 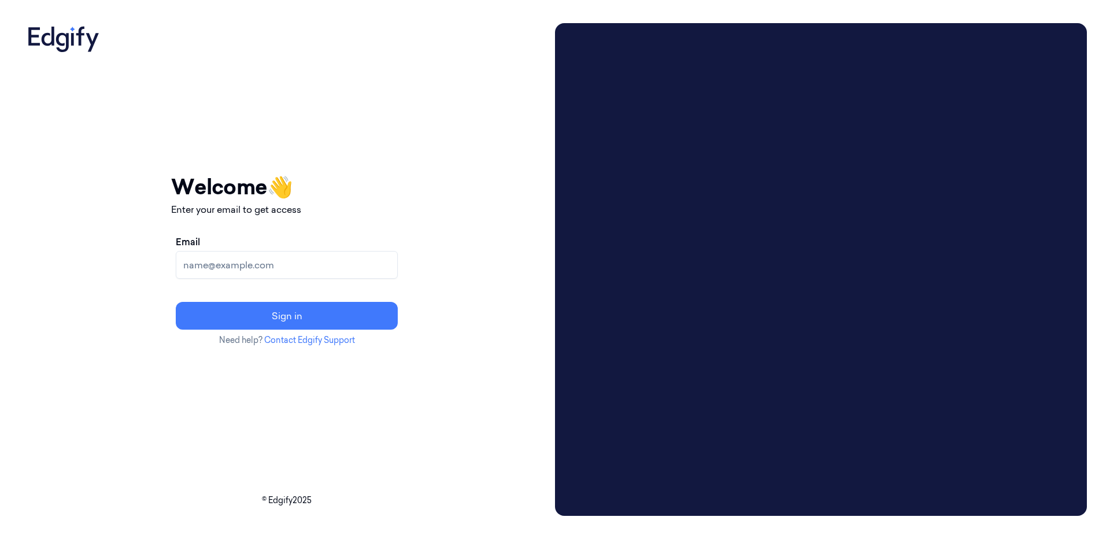 What do you see at coordinates (287, 316) in the screenshot?
I see `button: Sign in` at bounding box center [287, 316].